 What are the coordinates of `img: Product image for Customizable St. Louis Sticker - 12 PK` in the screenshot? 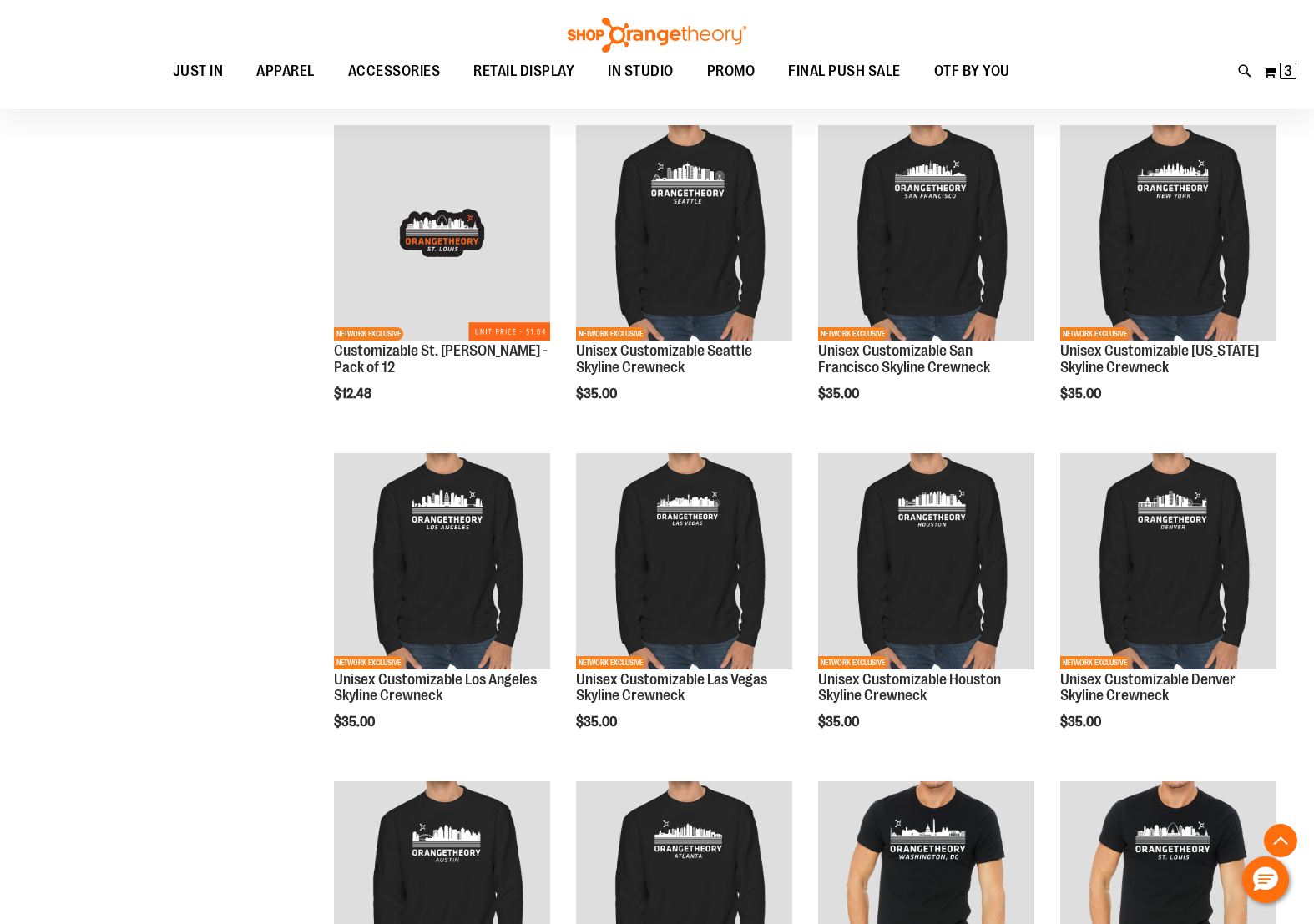 It's located at (442, 232).